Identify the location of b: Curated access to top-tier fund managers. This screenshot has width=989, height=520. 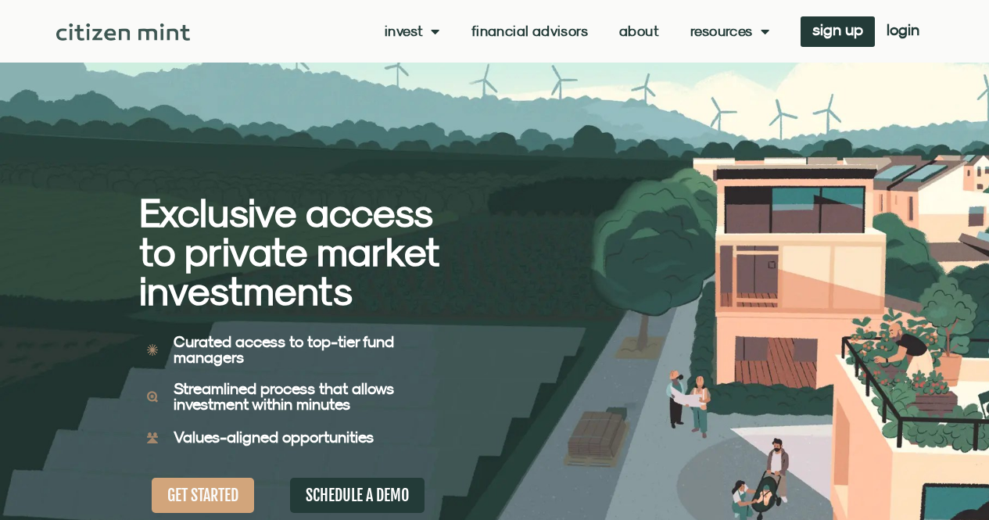
(284, 349).